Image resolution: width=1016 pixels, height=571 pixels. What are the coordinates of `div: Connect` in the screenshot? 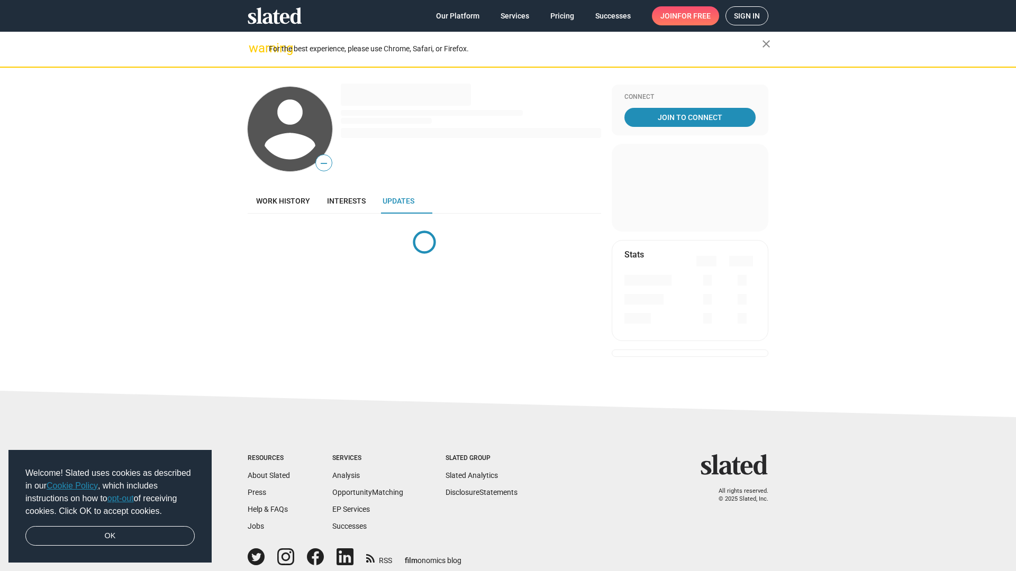 It's located at (690, 97).